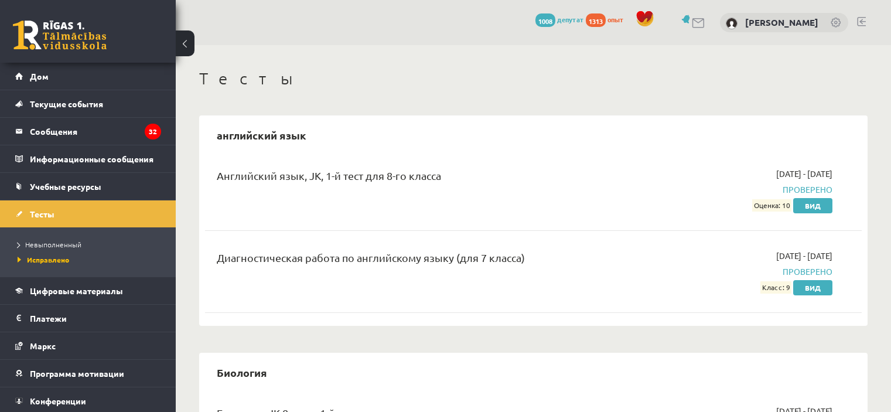 The image size is (891, 412). What do you see at coordinates (545, 21) in the screenshot?
I see `font: 1008` at bounding box center [545, 21].